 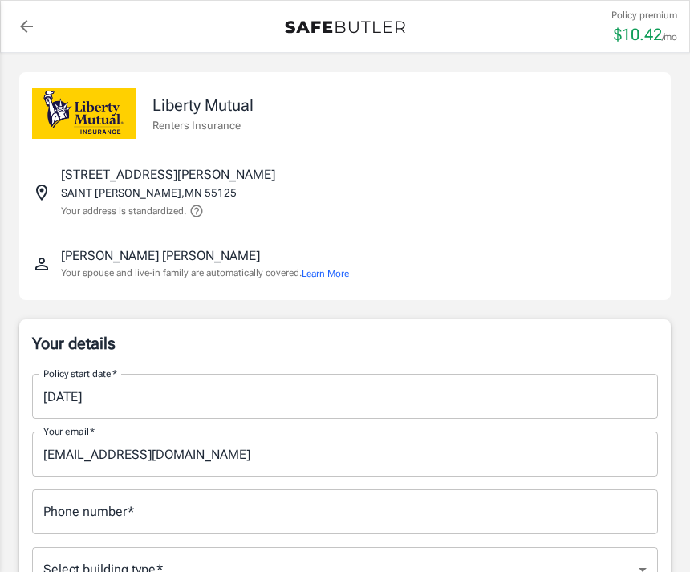 What do you see at coordinates (26, 26) in the screenshot?
I see `a: back to quotes` at bounding box center [26, 26].